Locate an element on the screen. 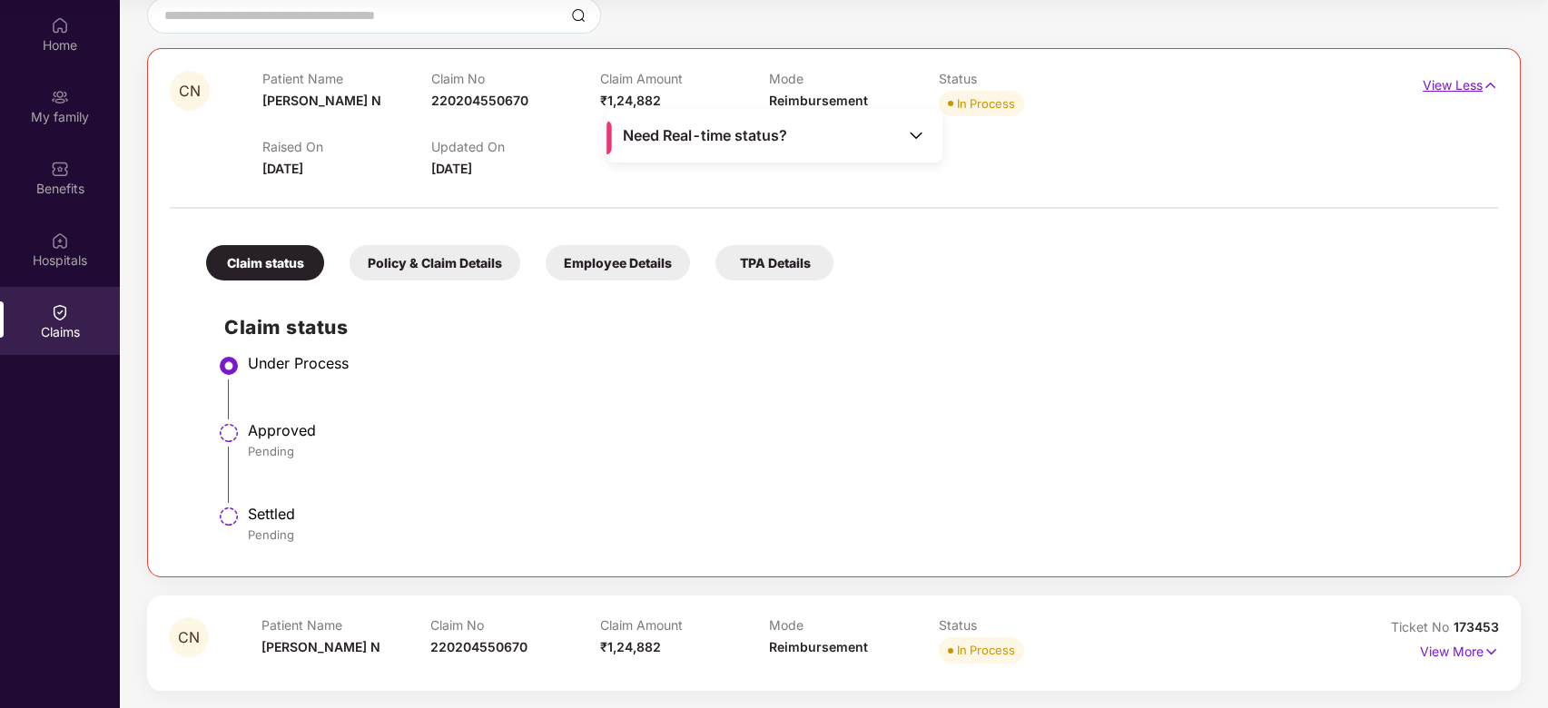 The image size is (1548, 708). img: Toggle Icon is located at coordinates (916, 135).